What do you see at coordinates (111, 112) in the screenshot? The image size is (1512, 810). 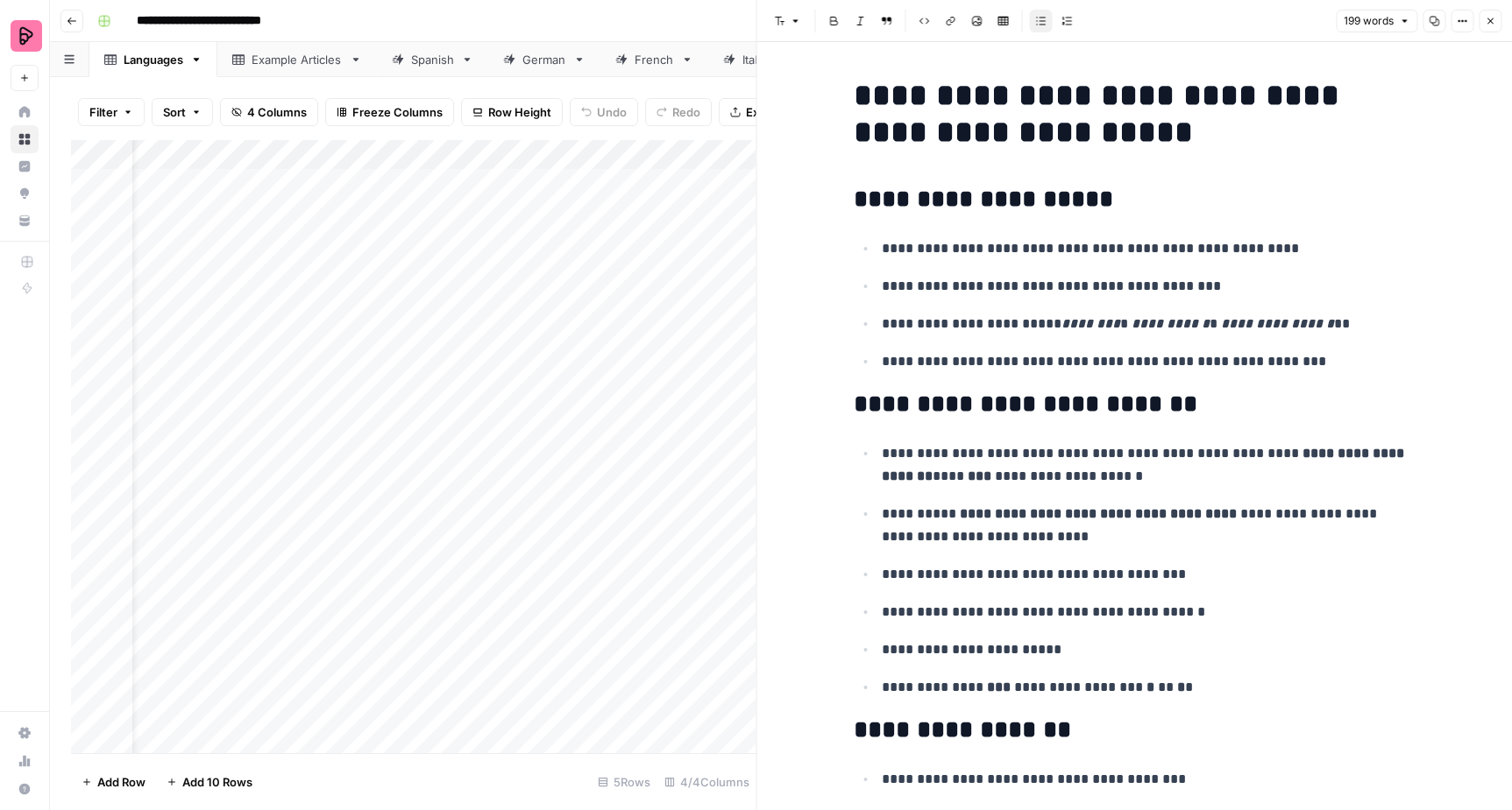 I see `button: Filter` at bounding box center [111, 112].